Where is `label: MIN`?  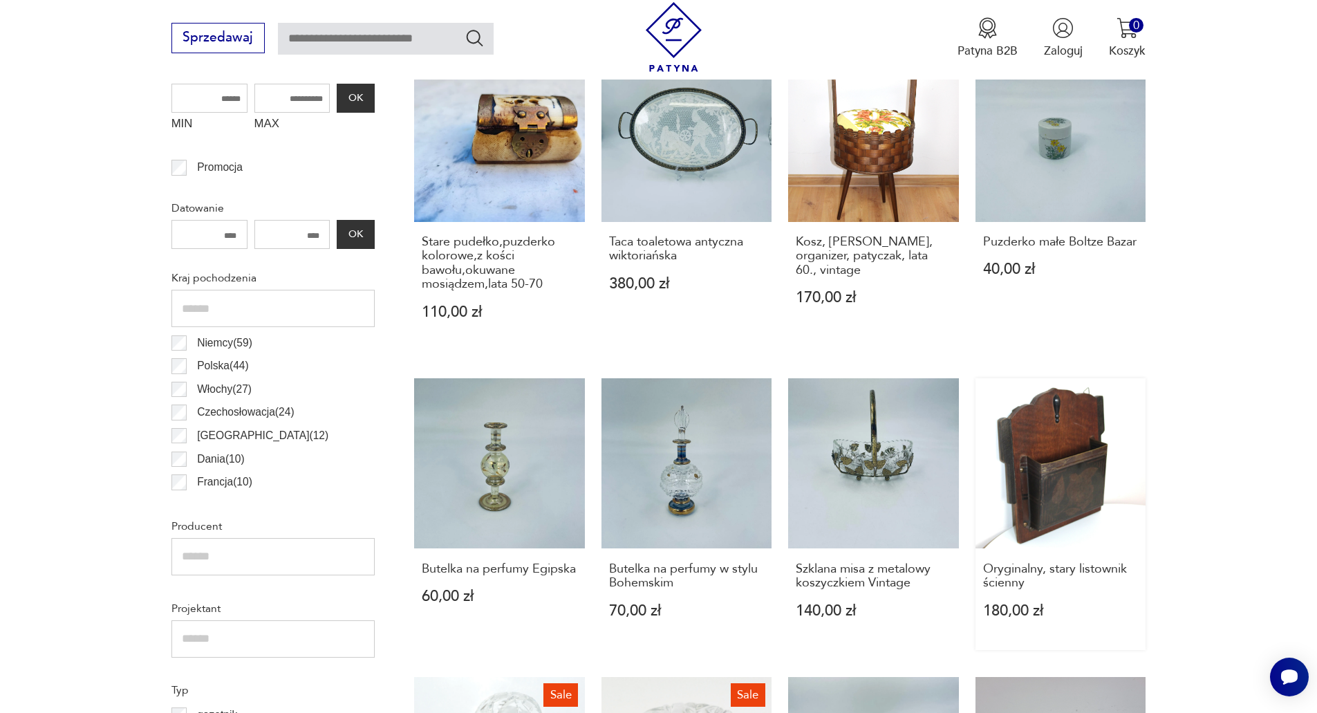 label: MIN is located at coordinates (209, 126).